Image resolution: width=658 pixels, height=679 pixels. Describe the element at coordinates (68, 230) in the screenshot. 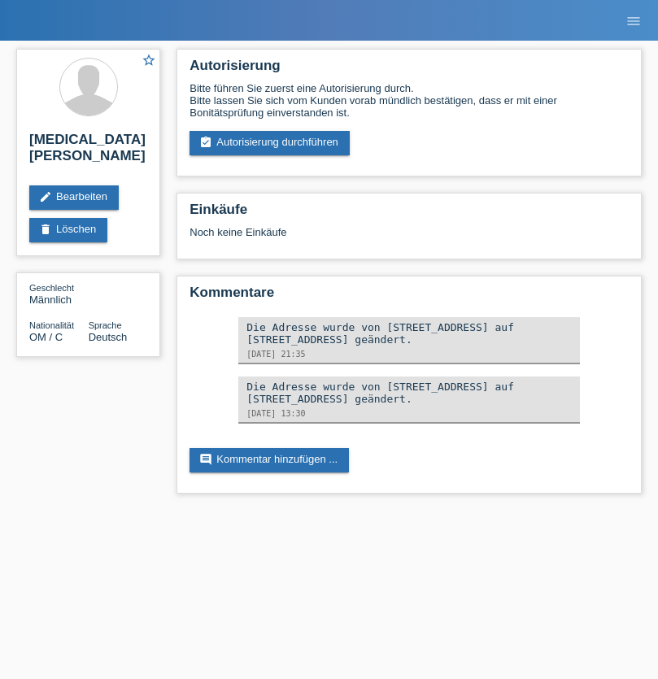

I see `a: deleteLöschen` at that location.